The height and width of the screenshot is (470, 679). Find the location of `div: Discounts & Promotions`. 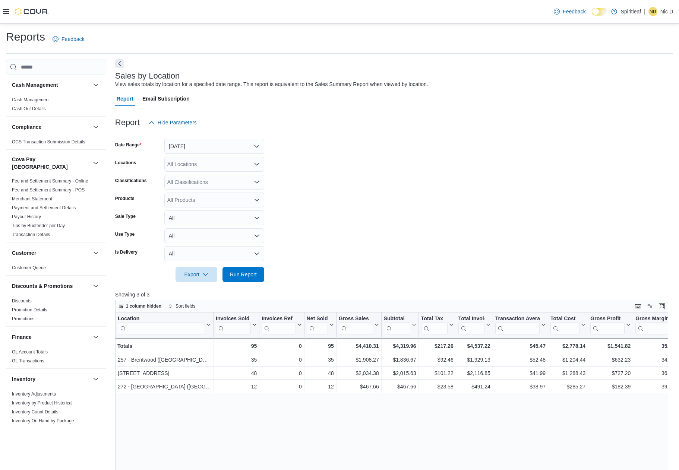

div: Discounts & Promotions is located at coordinates (56, 312).